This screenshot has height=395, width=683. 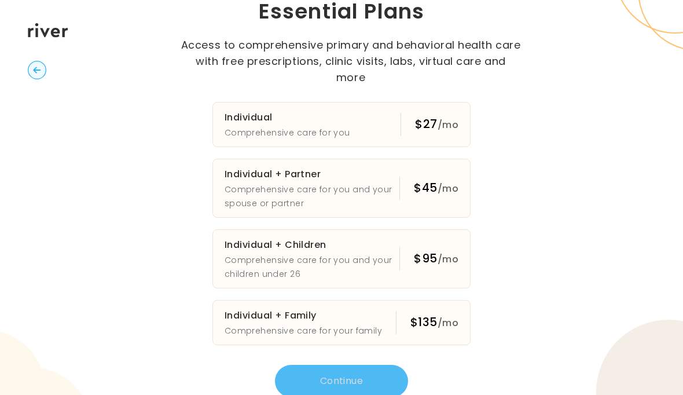 I want to click on div: $45, so click(x=436, y=188).